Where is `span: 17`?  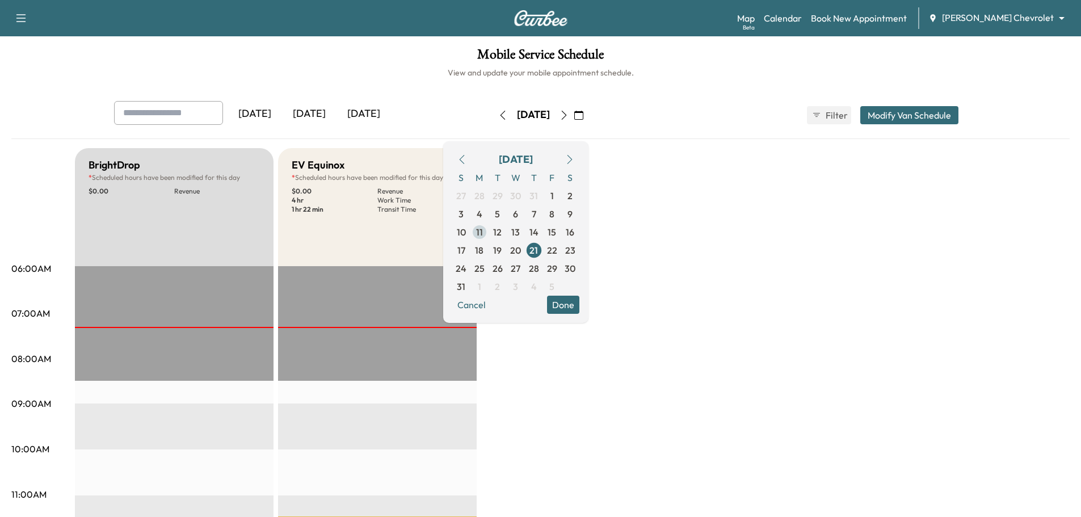
span: 17 is located at coordinates (461, 250).